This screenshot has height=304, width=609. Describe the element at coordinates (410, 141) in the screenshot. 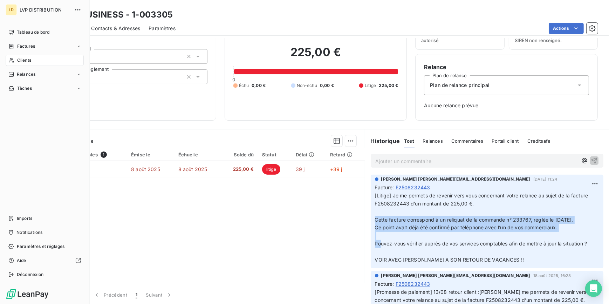

I see `span: Tout` at that location.